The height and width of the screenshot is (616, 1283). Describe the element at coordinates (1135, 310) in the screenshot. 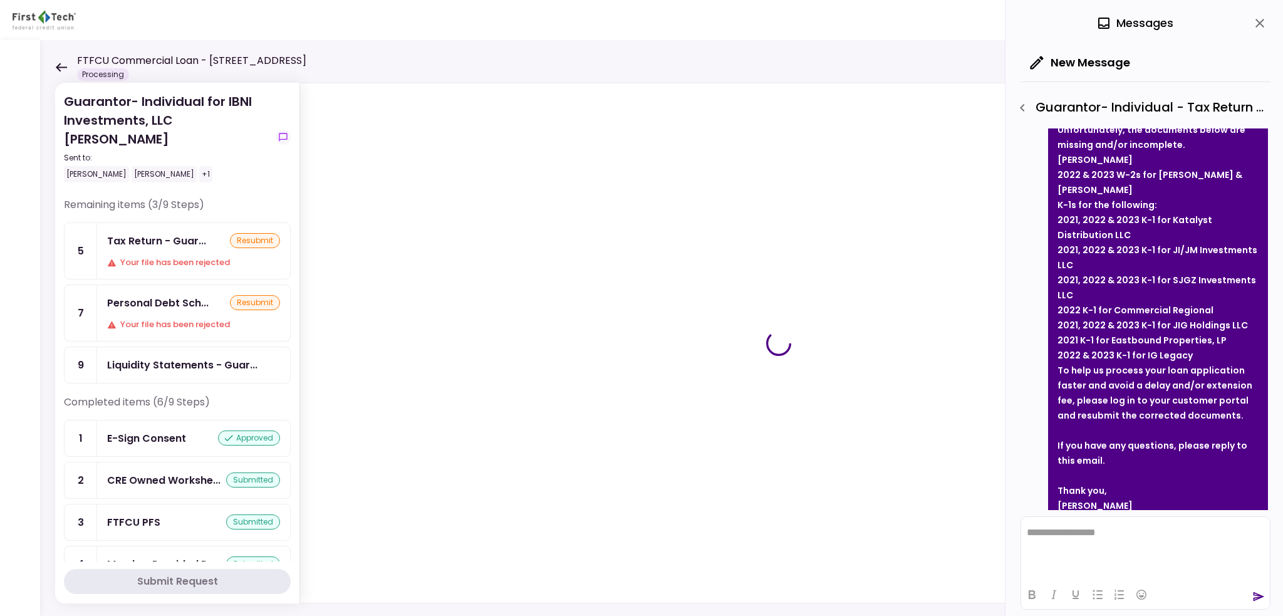

I see `strong: 2022 K-1 for Commercial Regional` at that location.